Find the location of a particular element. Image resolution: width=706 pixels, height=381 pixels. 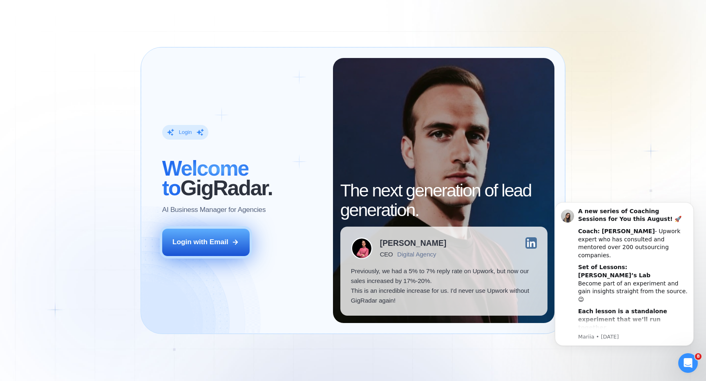

div: Login with Email is located at coordinates (200, 242).